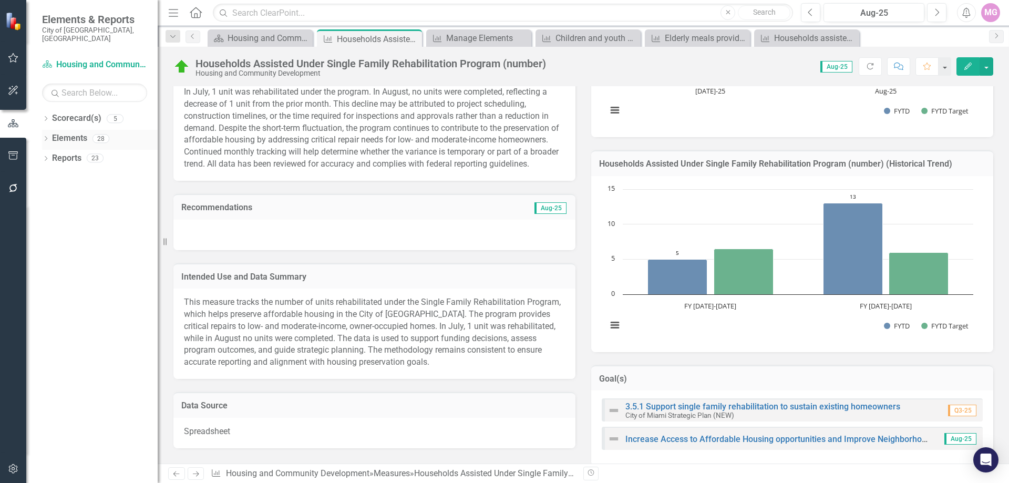 The height and width of the screenshot is (483, 1009). What do you see at coordinates (14, 21) in the screenshot?
I see `img: ClearPoint Strategy` at bounding box center [14, 21].